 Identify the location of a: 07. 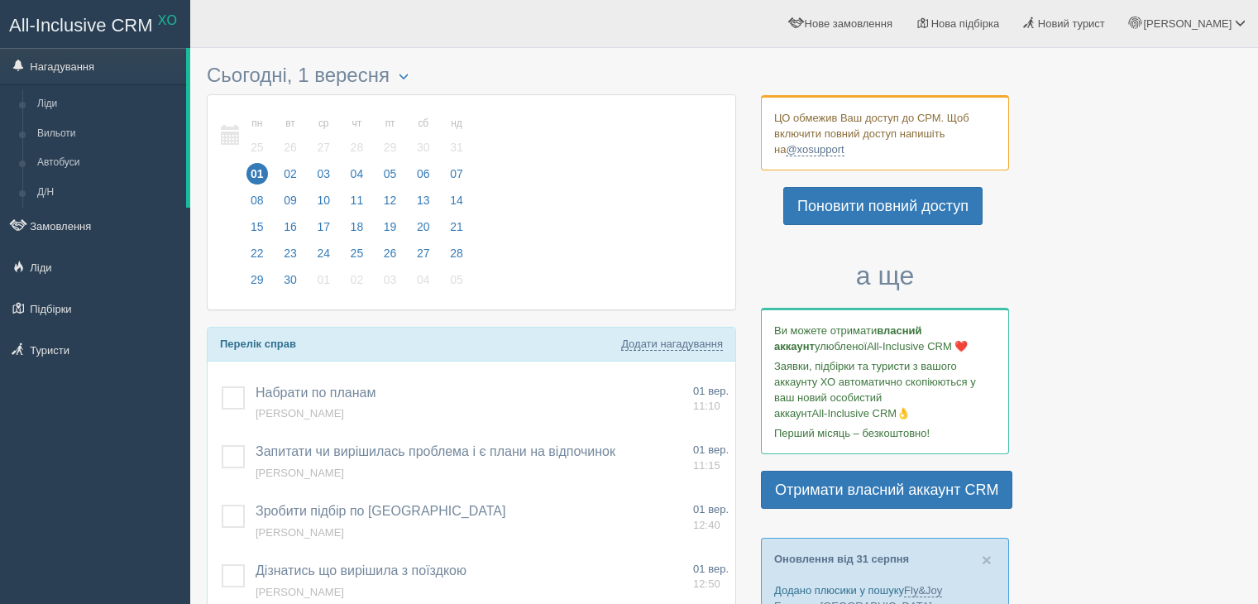
(454, 178).